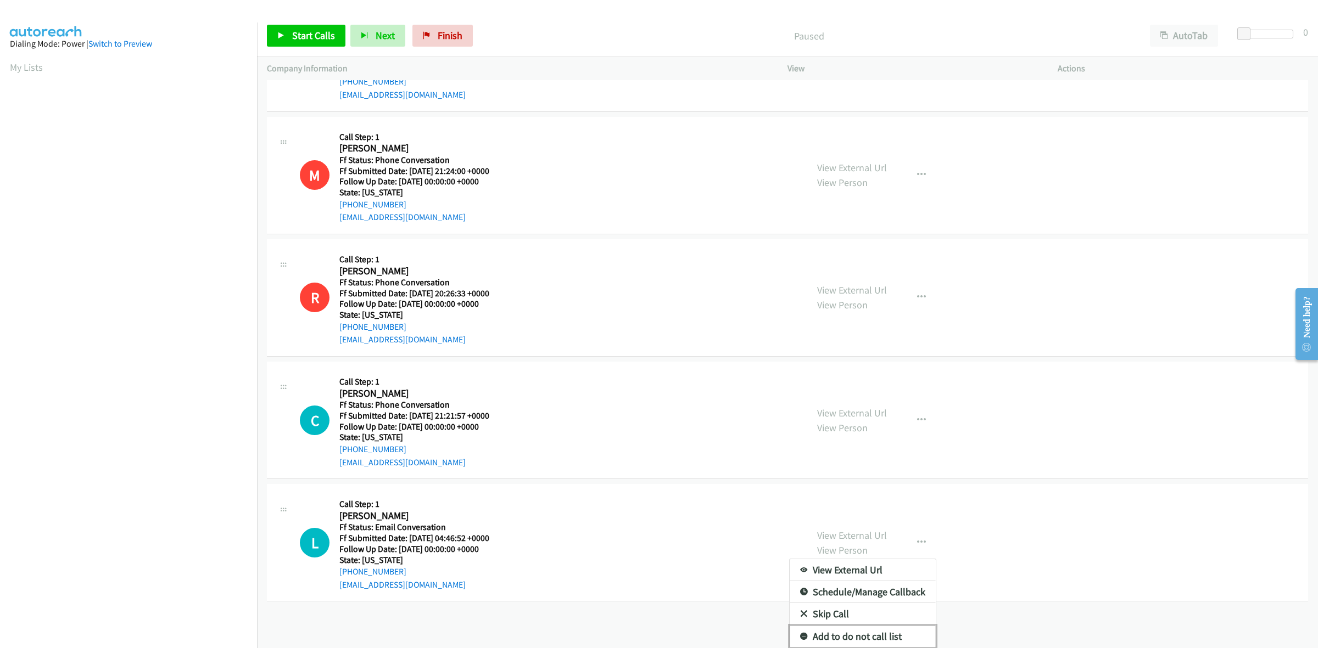  What do you see at coordinates (20, 37) in the screenshot?
I see `div: Need help?` at bounding box center [20, 37].